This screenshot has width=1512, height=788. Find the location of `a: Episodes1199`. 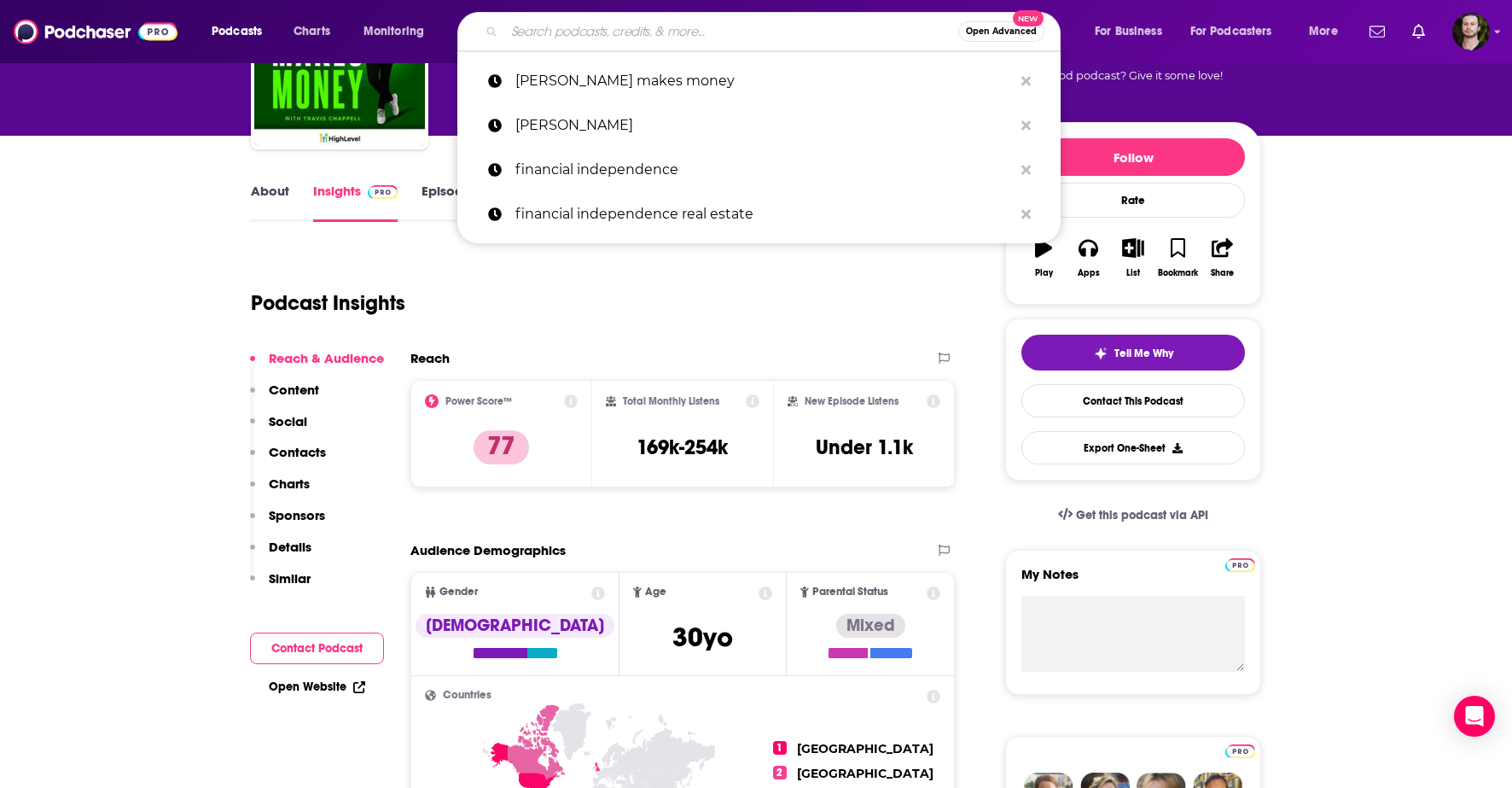

a: Episodes1199 is located at coordinates (464, 202).